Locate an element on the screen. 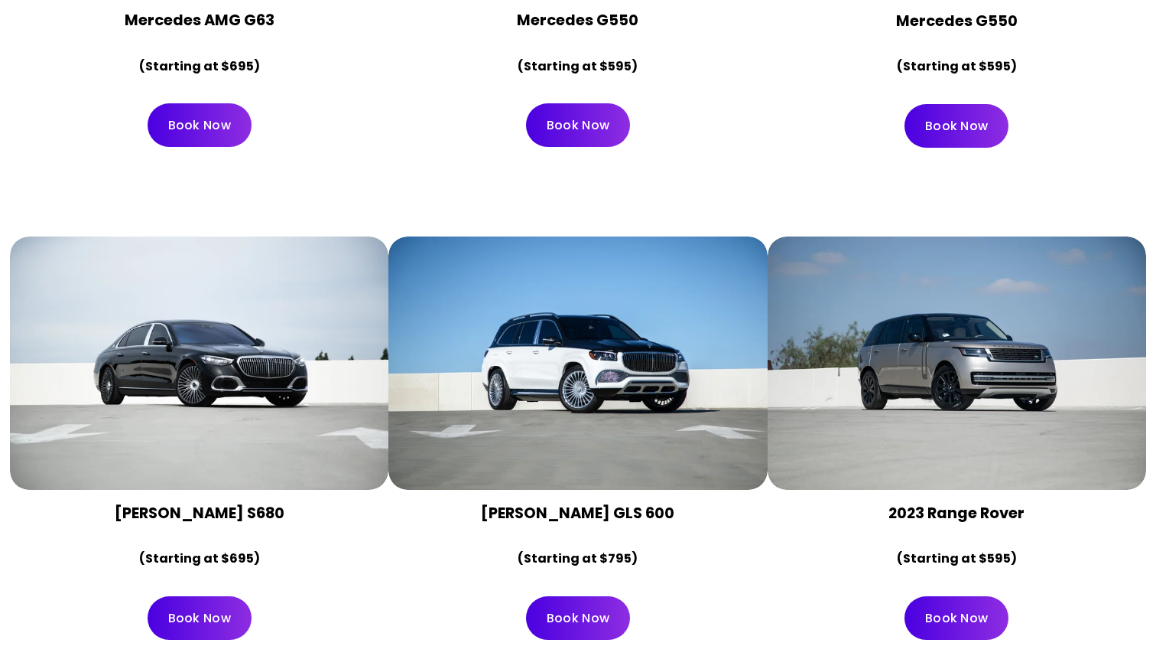 Image resolution: width=1156 pixels, height=656 pixels. strong: Mercedes AMG G63 is located at coordinates (200, 20).